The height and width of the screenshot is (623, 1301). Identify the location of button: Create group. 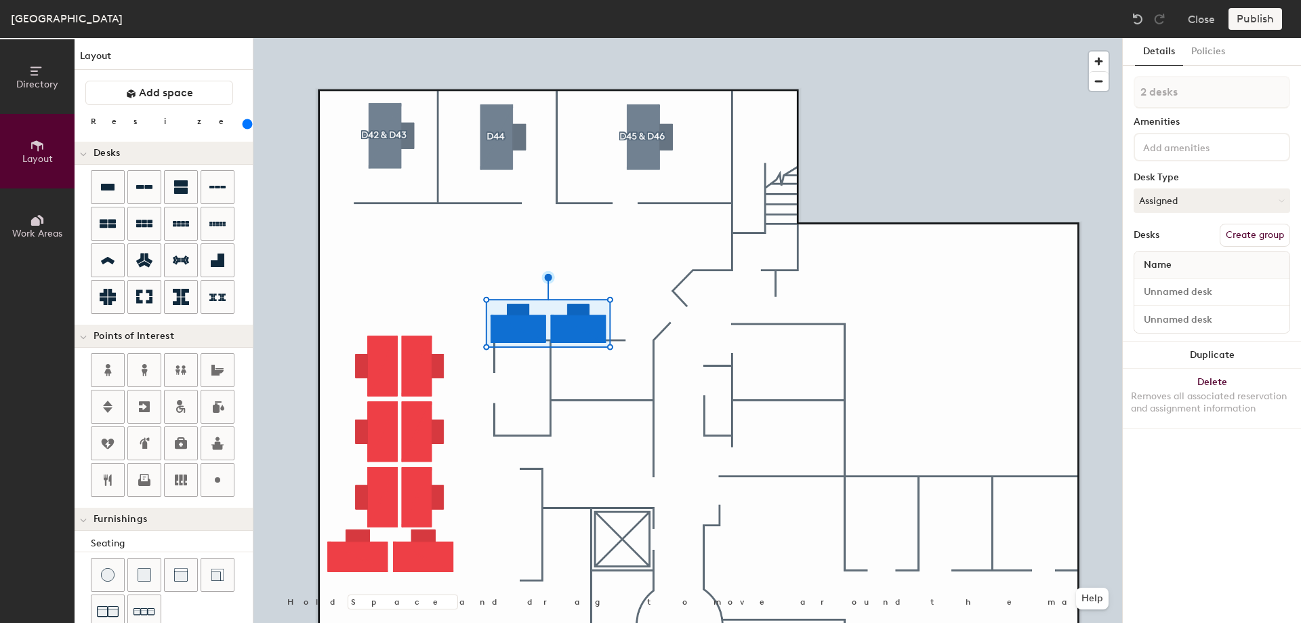
(1255, 235).